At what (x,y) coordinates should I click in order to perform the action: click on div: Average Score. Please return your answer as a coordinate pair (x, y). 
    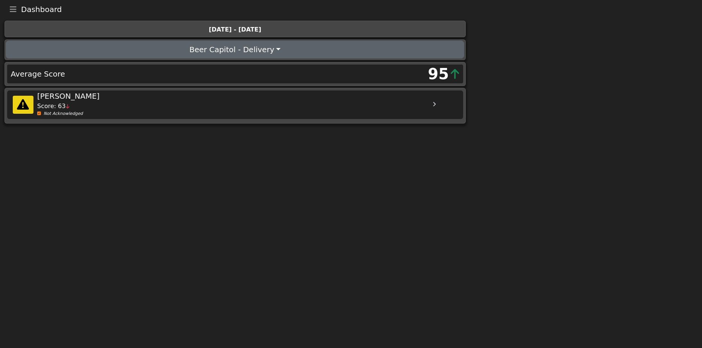
    Looking at the image, I should click on (122, 74).